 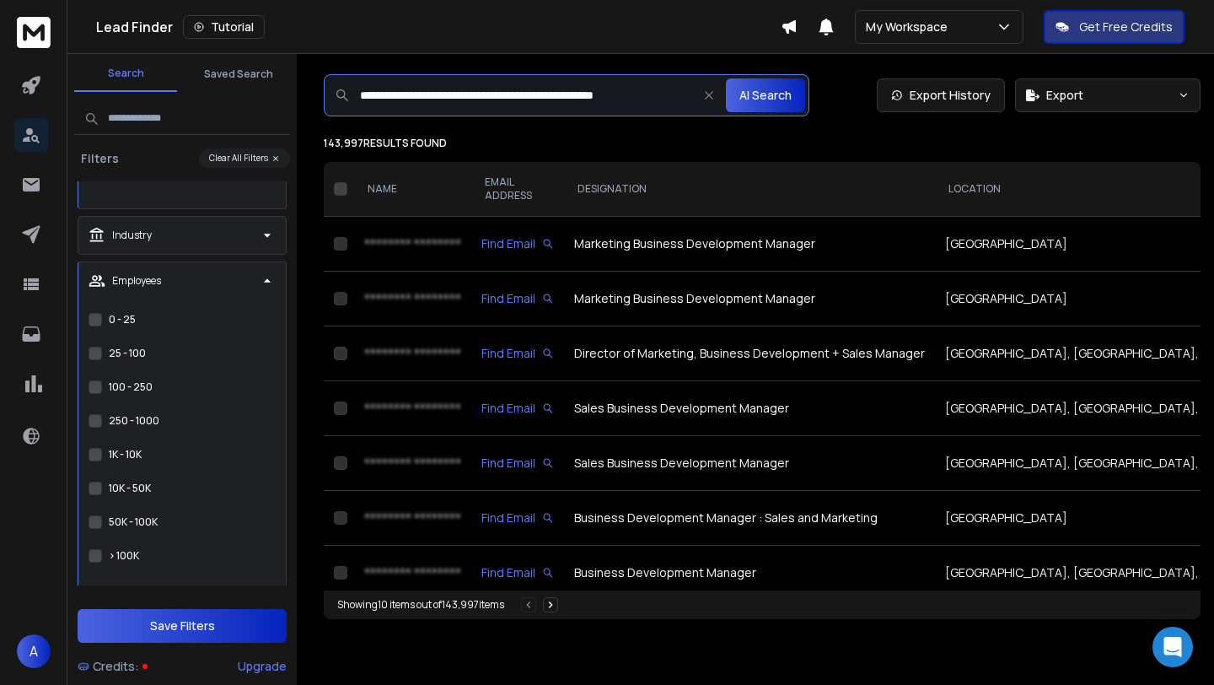 What do you see at coordinates (137, 281) in the screenshot?
I see `p: Employees` at bounding box center [137, 281].